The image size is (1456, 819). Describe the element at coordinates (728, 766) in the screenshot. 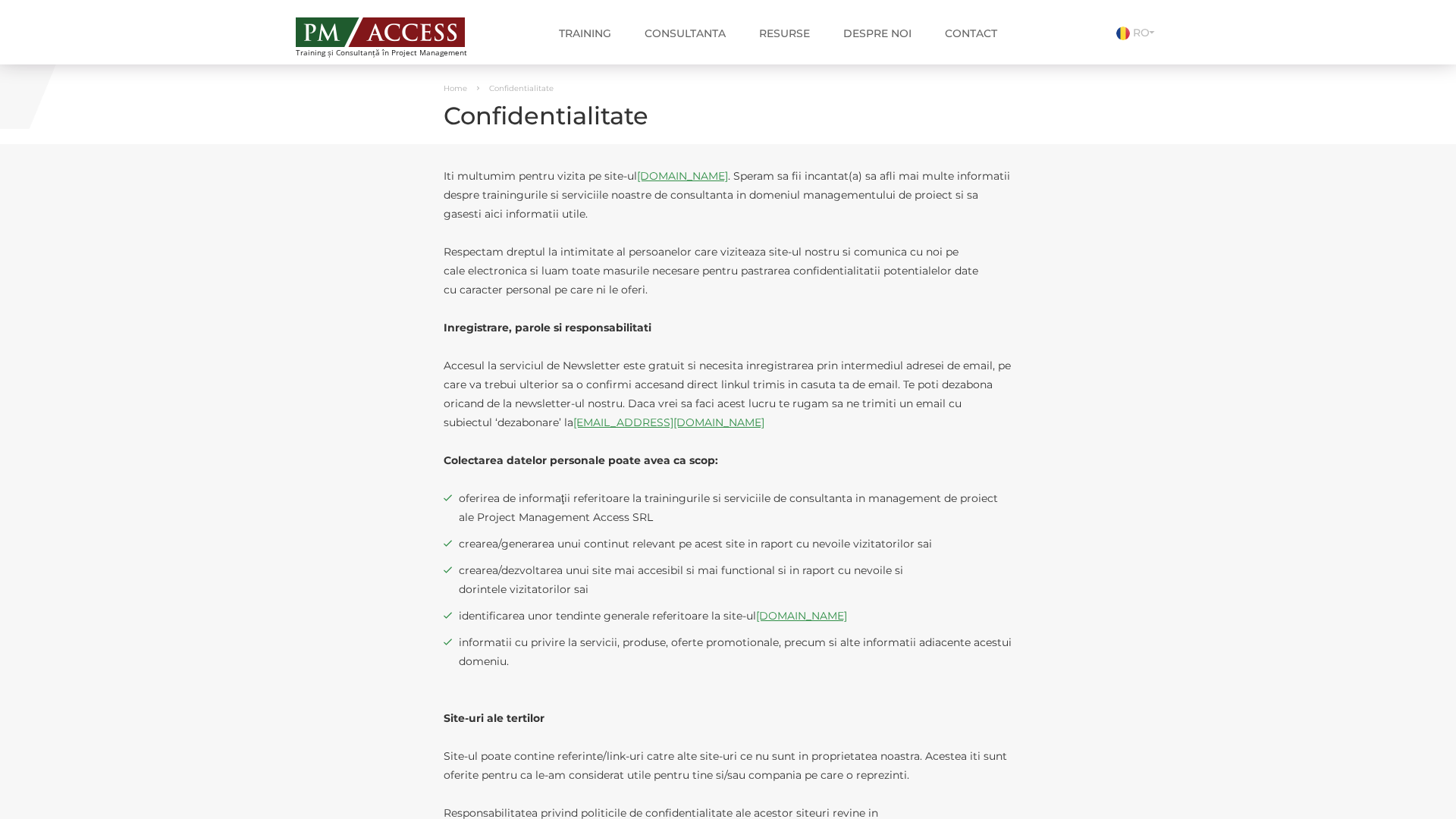

I see `p: Site-ul poate contine referinte/link-uri catre alte site-uri ce nu sunt in proprietatea noastra. ...` at that location.